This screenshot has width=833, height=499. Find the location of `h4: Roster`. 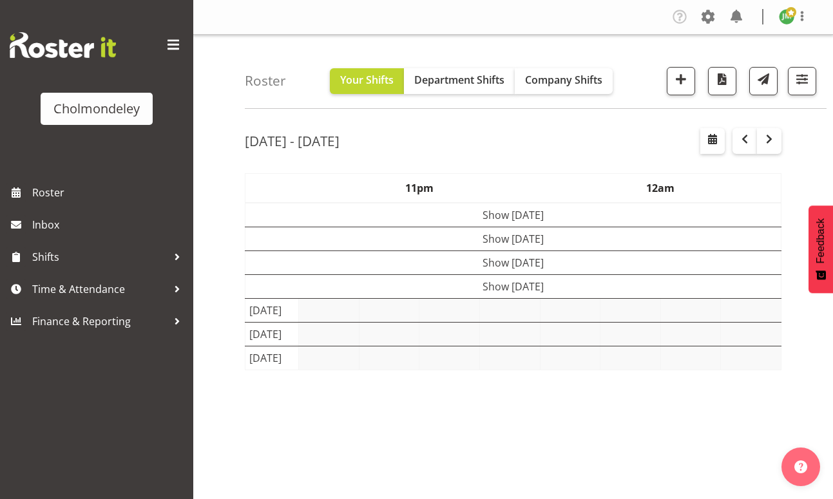

h4: Roster is located at coordinates (265, 81).